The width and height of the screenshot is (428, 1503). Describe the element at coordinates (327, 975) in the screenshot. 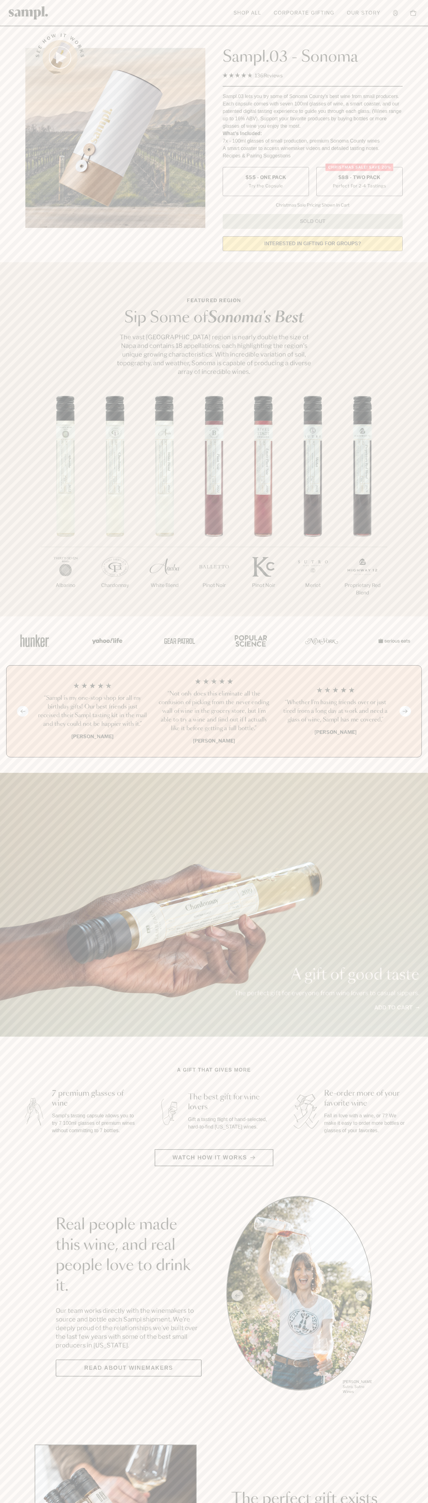

I see `p: A gift of good taste` at that location.